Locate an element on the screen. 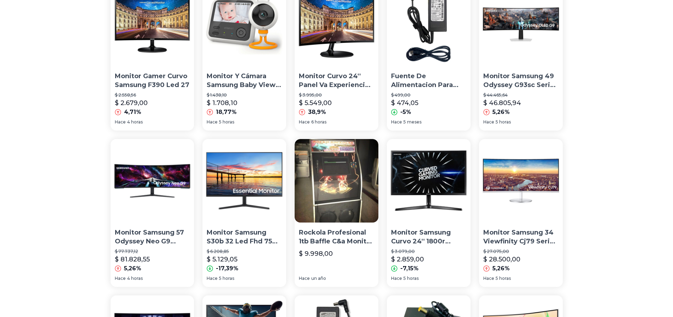 This screenshot has height=317, width=673. p: $ 9.998,00 is located at coordinates (316, 253).